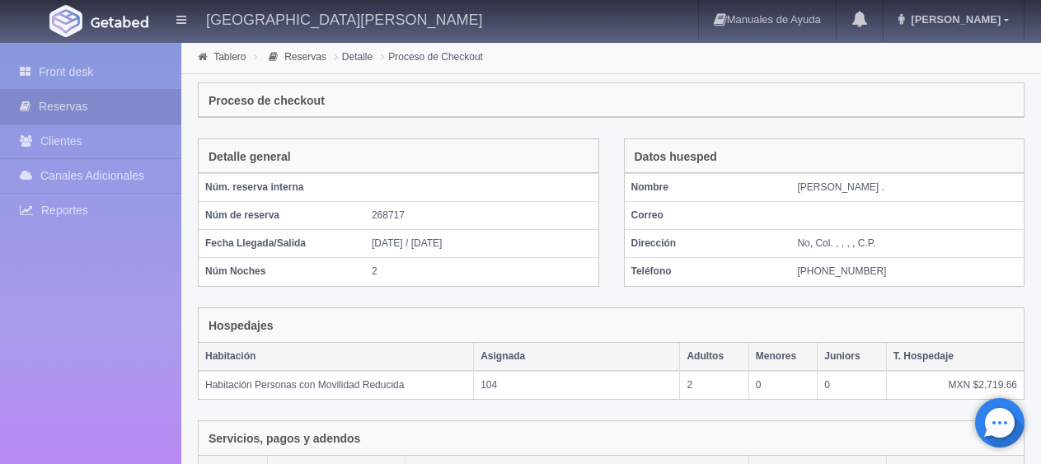 The image size is (1041, 464). Describe the element at coordinates (708, 272) in the screenshot. I see `th: Teléfono` at that location.